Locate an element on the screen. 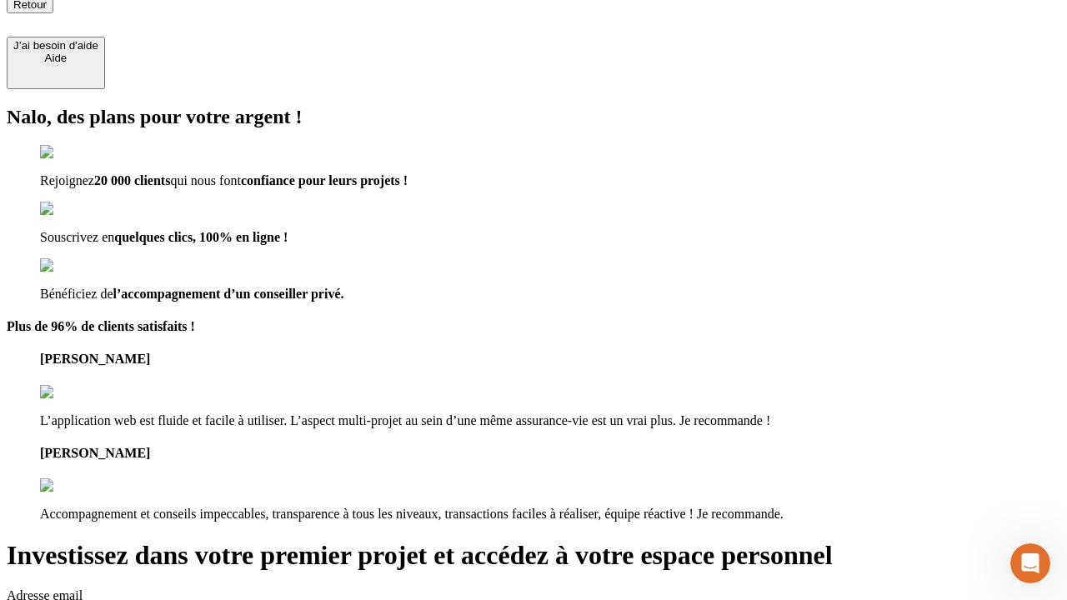 The width and height of the screenshot is (1067, 600). span: qui nous font is located at coordinates (205, 180).